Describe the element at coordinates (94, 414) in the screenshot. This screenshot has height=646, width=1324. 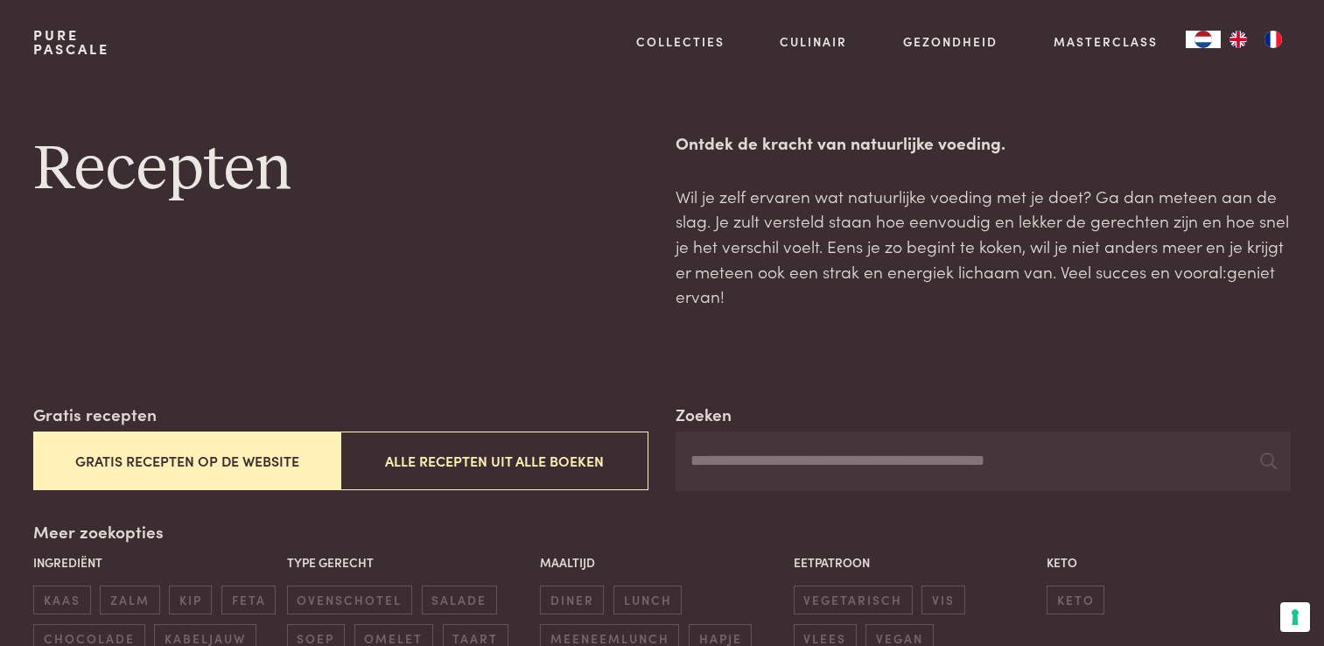
I see `label: Gratis recepten` at that location.